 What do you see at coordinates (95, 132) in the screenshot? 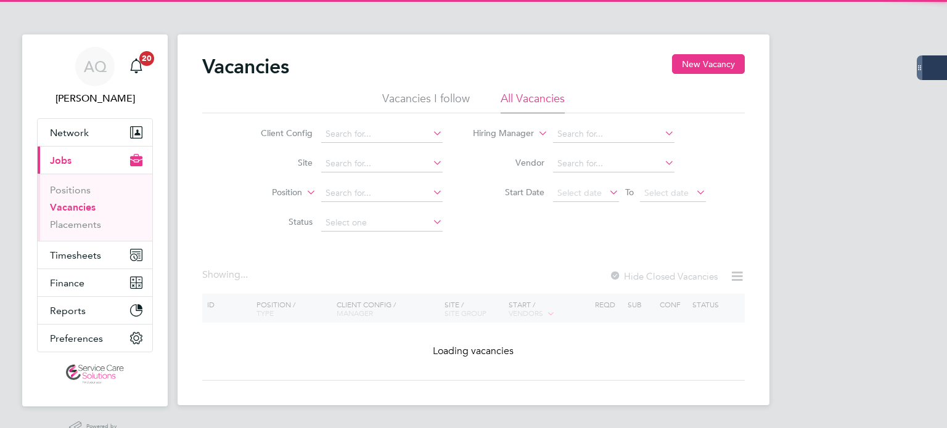
I see `button: Network` at bounding box center [95, 132].